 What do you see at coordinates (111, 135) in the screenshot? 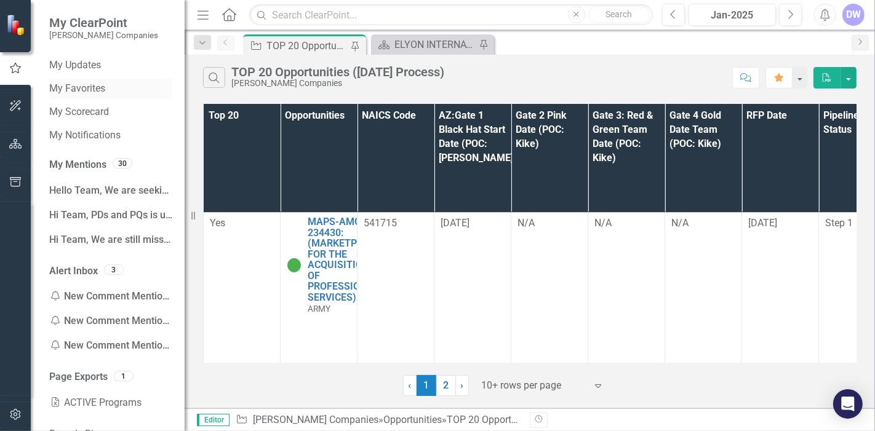
I see `a: My Notifications` at bounding box center [111, 135].